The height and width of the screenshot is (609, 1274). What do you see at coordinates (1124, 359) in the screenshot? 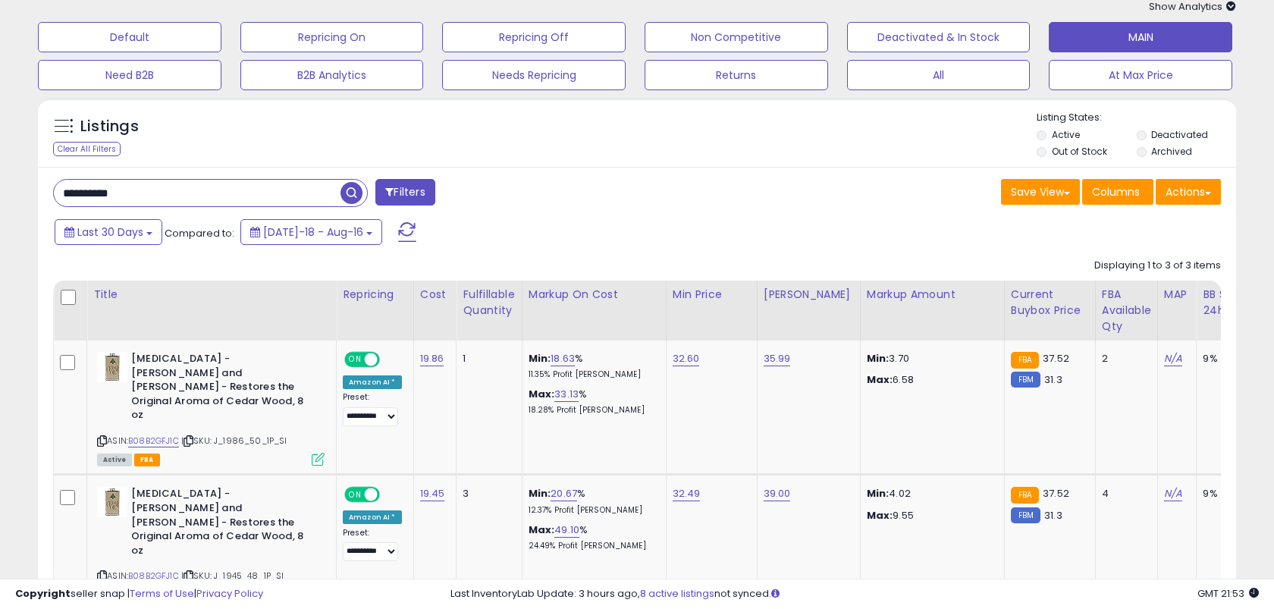
I see `div: 2` at bounding box center [1124, 359].